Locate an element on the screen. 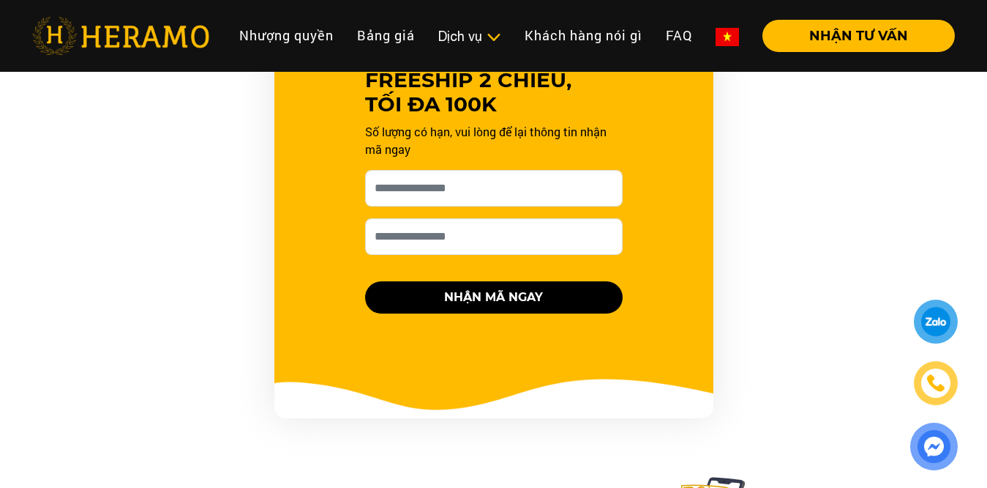 The image size is (987, 488). a: FAQ is located at coordinates (679, 35).